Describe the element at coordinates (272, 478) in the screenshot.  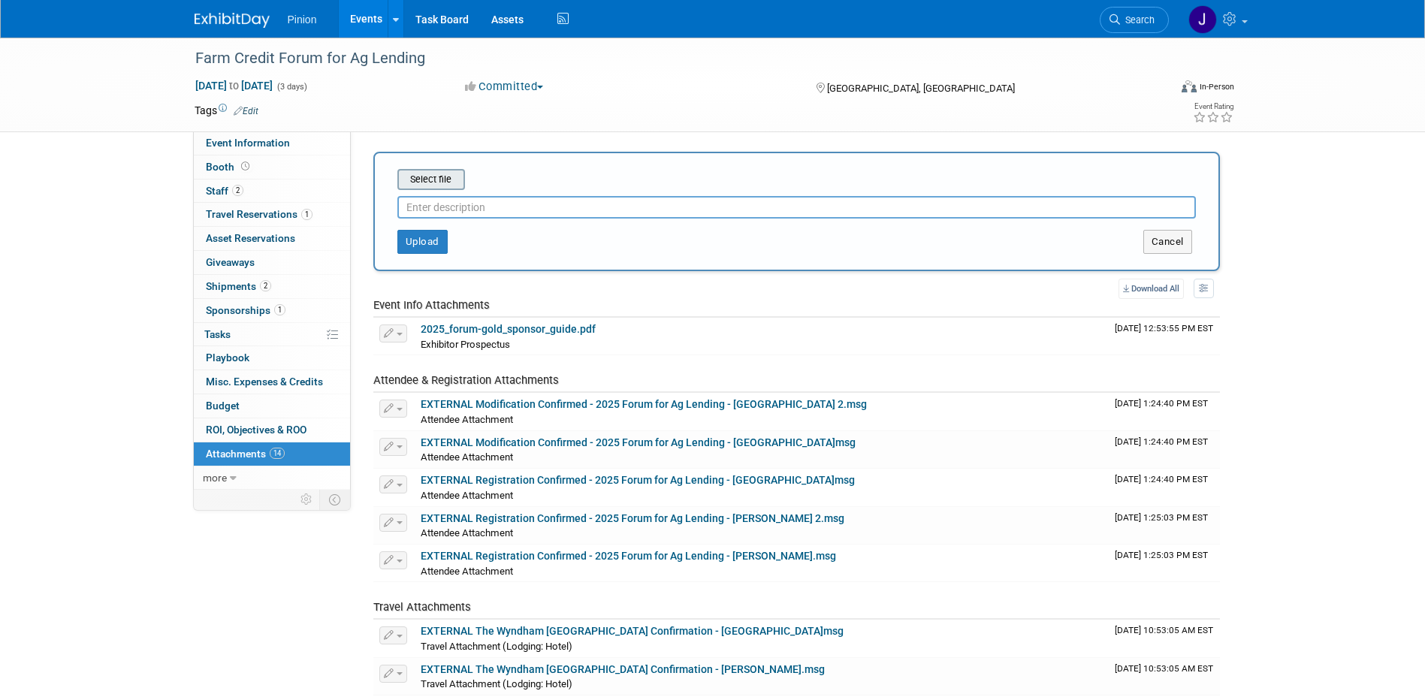
I see `a: more` at that location.